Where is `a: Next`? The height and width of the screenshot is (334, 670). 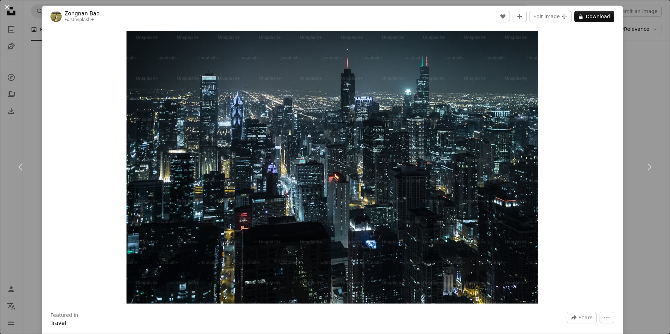
a: Next is located at coordinates (649, 167).